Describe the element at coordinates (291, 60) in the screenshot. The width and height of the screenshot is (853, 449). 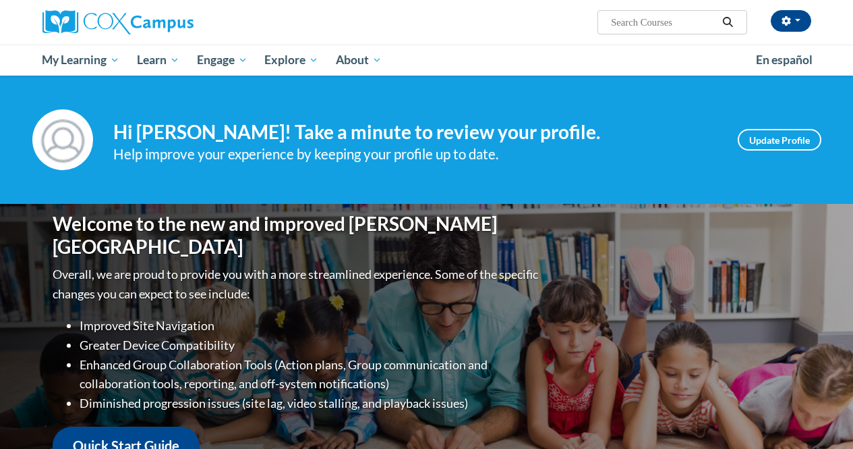
I see `a: Explore` at that location.